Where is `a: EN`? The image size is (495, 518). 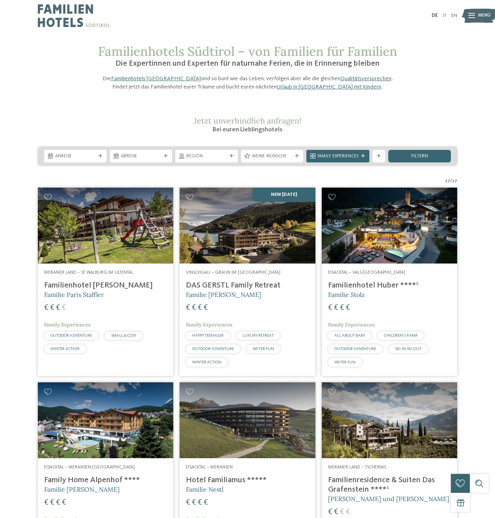
a: EN is located at coordinates (454, 15).